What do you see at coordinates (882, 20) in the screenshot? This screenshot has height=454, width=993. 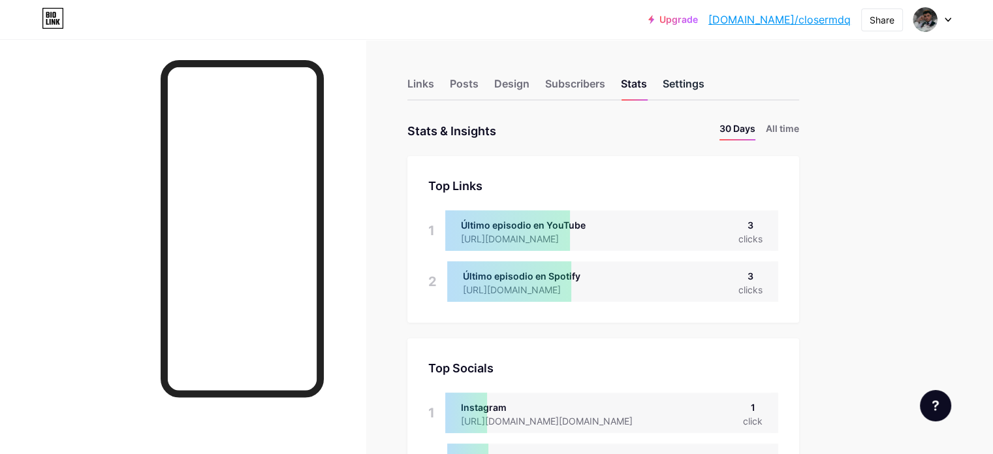 I see `div: Share` at bounding box center [882, 20].